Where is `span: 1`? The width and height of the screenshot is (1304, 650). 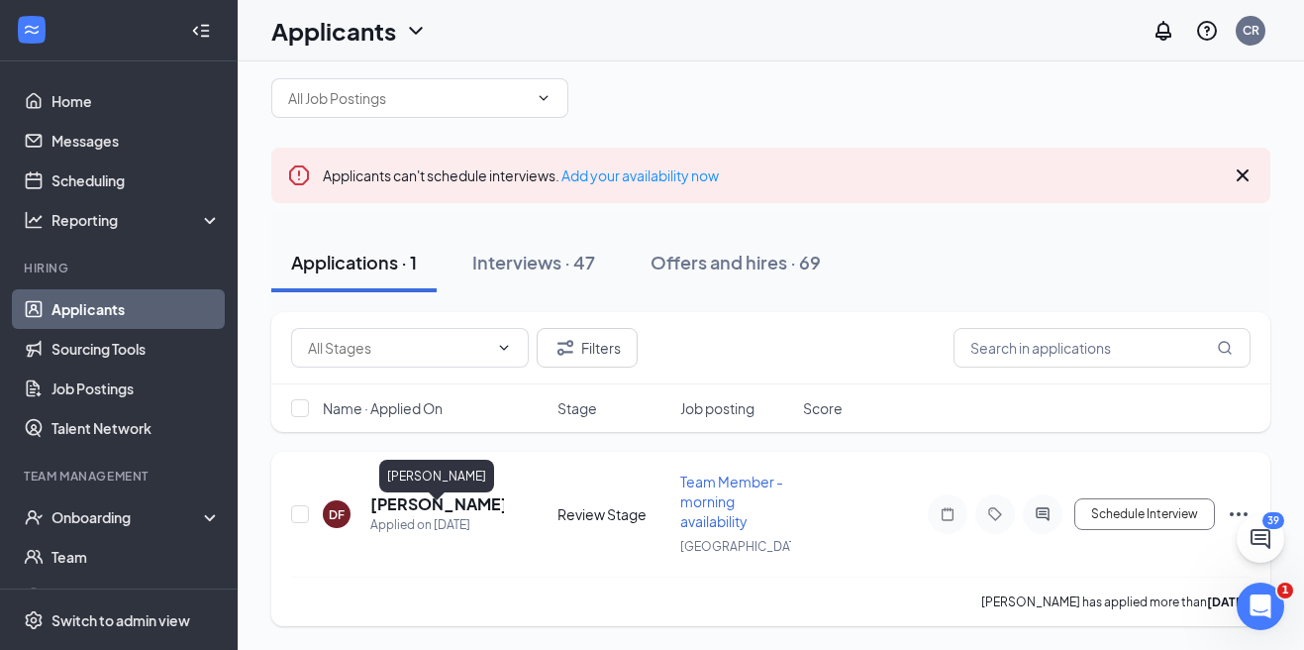 span: 1 is located at coordinates (1285, 590).